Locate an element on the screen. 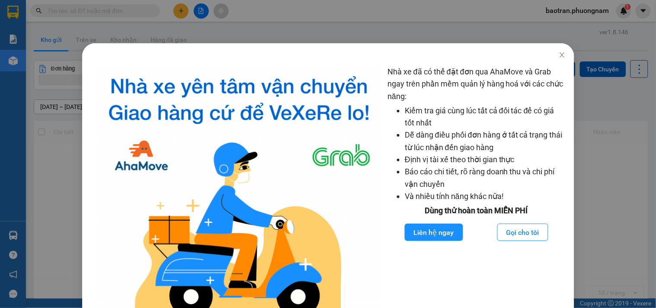  button: Close is located at coordinates (561, 55).